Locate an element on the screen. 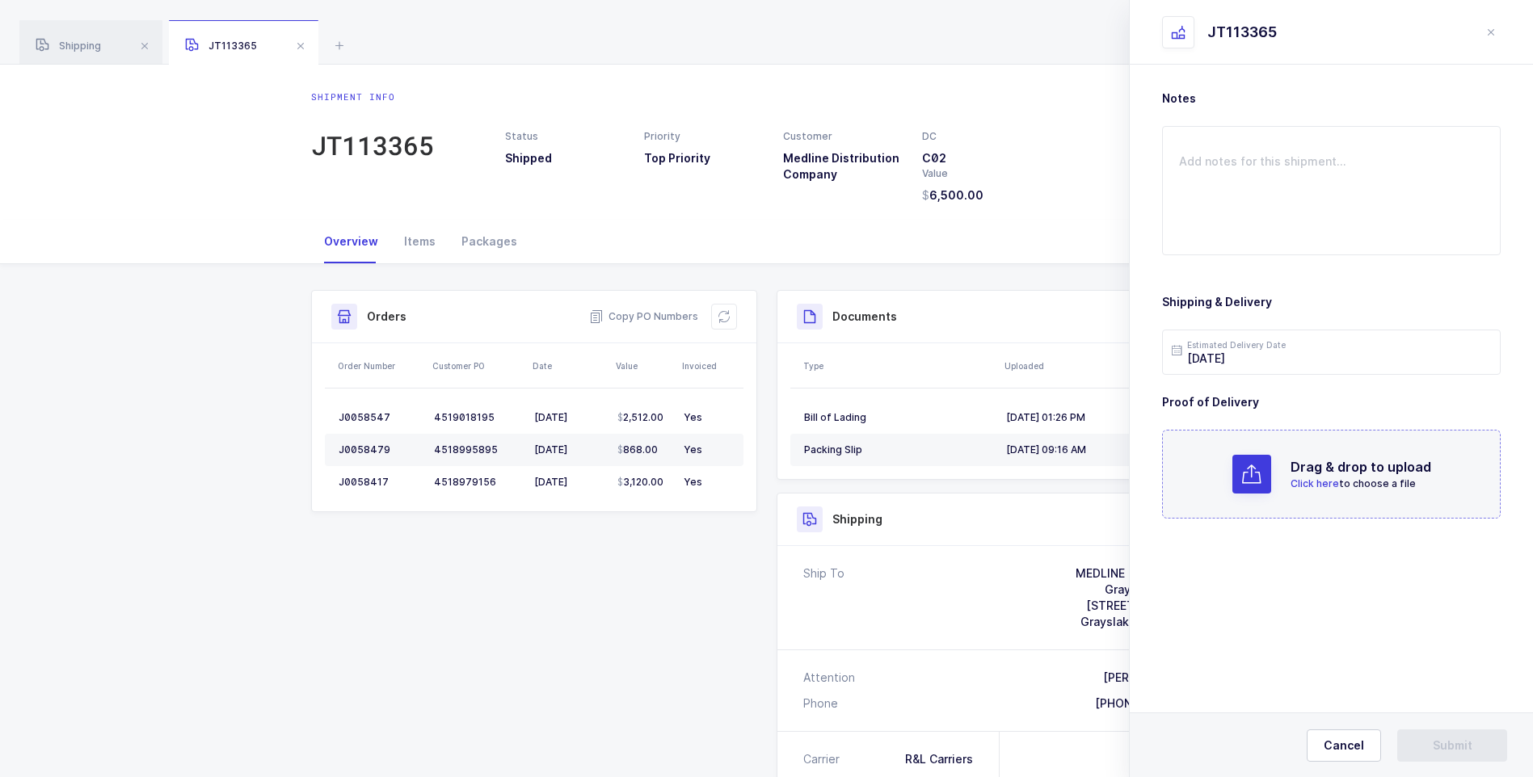 The height and width of the screenshot is (777, 1533). div: J0058417 is located at coordinates (380, 482).